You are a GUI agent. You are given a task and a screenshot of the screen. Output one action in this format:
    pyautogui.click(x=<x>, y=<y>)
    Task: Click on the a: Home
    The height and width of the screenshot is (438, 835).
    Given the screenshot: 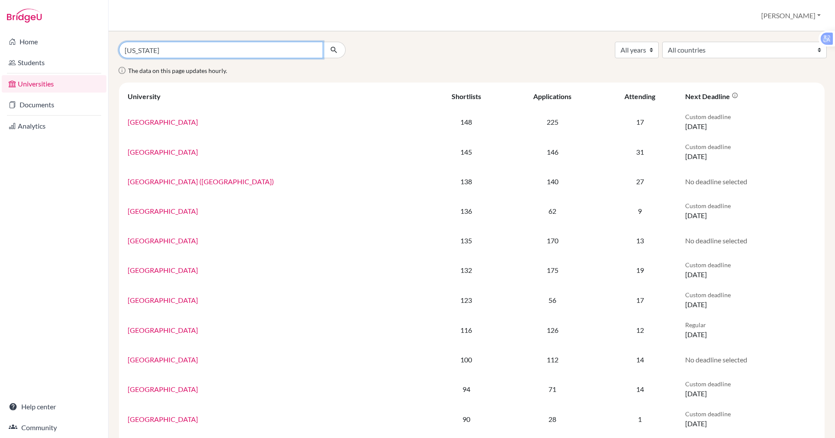 What is the action you would take?
    pyautogui.click(x=54, y=42)
    